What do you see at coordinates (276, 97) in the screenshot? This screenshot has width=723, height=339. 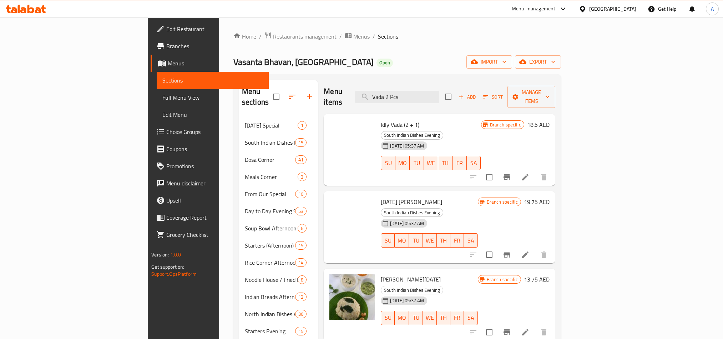 I see `span: Select all sections` at bounding box center [276, 97].